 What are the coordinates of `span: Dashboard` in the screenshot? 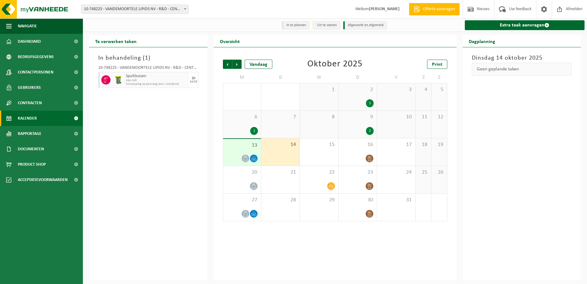 It's located at (29, 41).